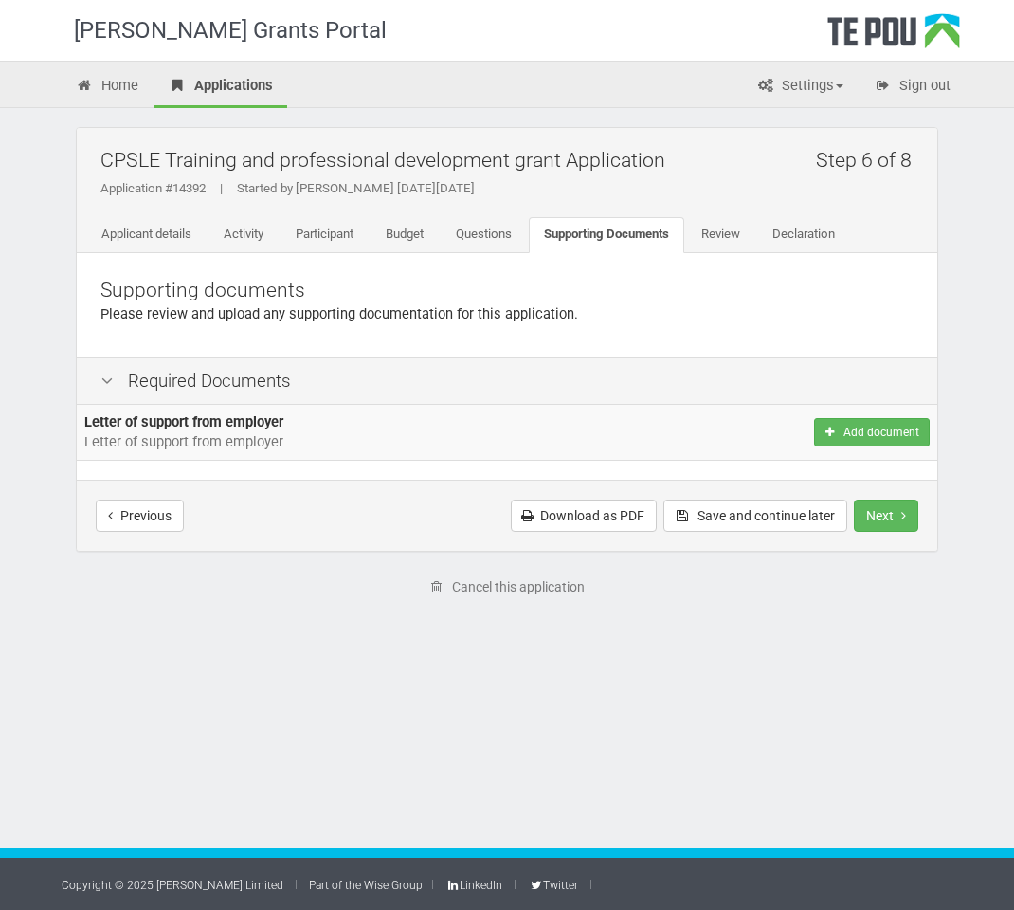  What do you see at coordinates (872, 432) in the screenshot?
I see `button: Add document` at bounding box center [872, 432].